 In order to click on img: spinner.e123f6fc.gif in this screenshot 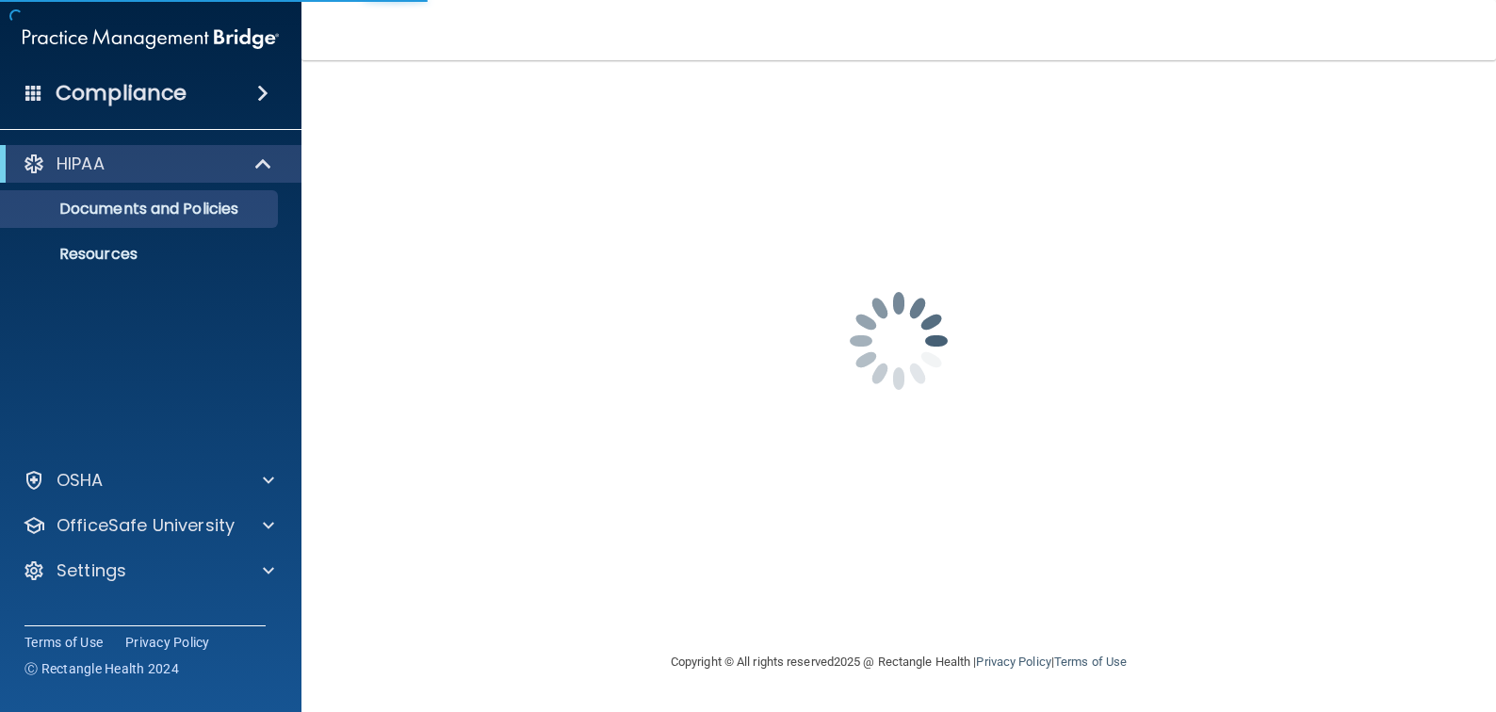, I will do `click(899, 341)`.